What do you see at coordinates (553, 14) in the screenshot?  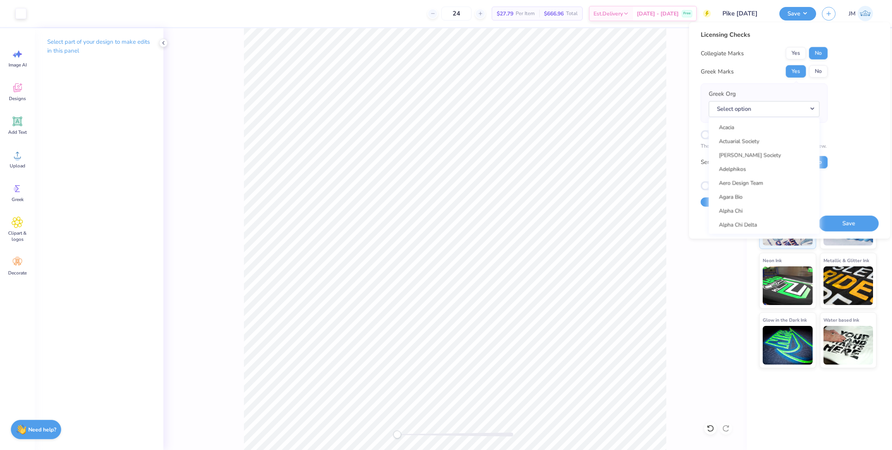 I see `span: $666.96` at bounding box center [553, 14].